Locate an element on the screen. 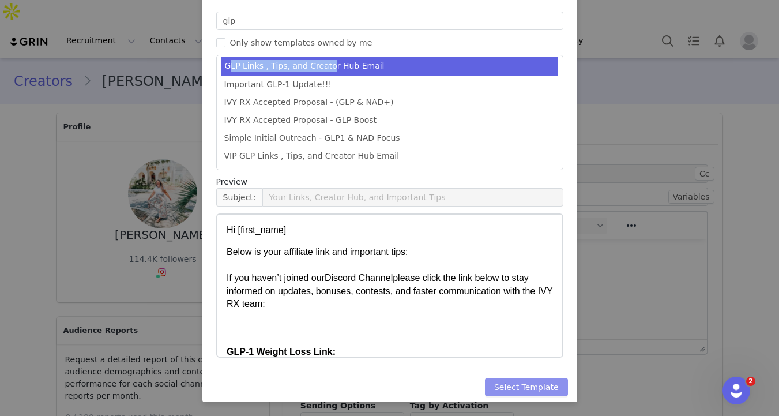 This screenshot has width=779, height=416. strong: GLP-1 Weight Loss Link: is located at coordinates (63, 137).